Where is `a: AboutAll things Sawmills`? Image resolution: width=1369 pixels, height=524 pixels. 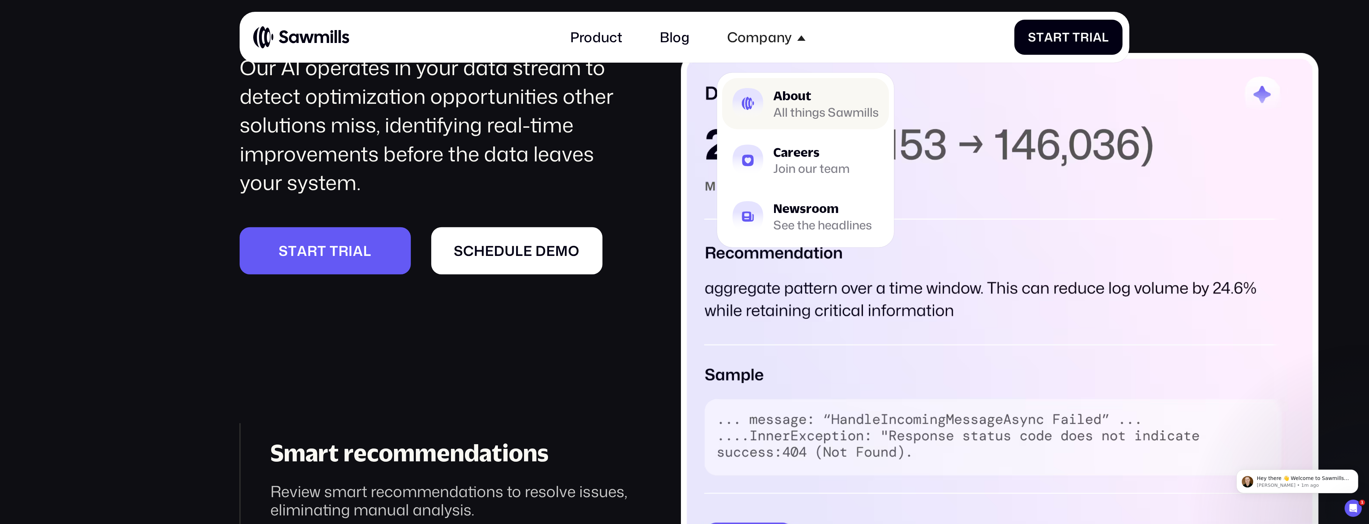 a: AboutAll things Sawmills is located at coordinates (806, 104).